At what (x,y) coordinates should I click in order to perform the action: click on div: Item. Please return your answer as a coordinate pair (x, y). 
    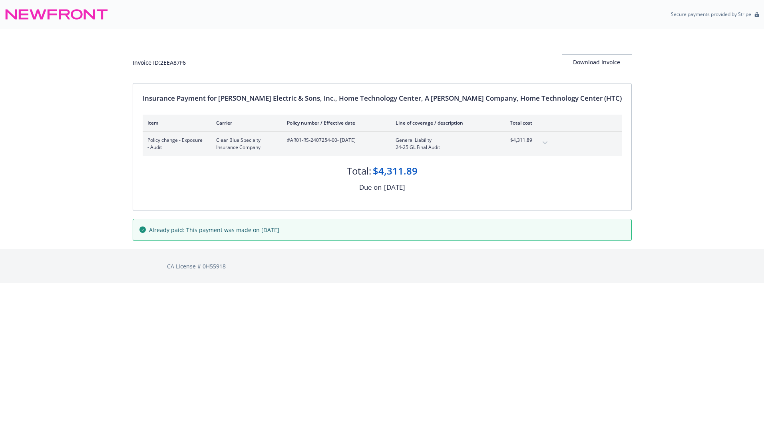
    Looking at the image, I should click on (175, 123).